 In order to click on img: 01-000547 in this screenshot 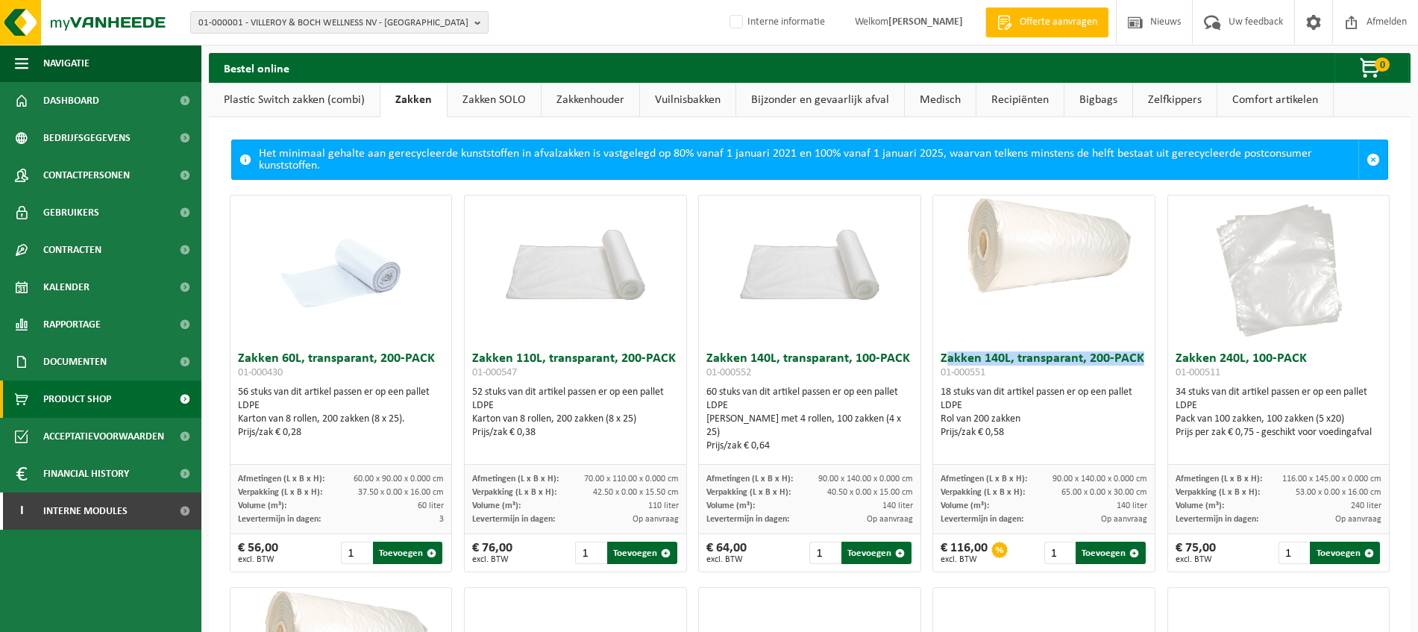, I will do `click(575, 251)`.